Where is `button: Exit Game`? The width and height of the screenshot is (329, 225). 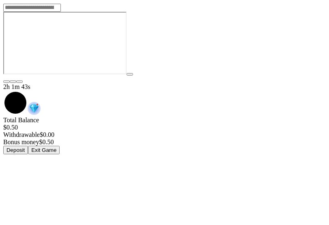
button: Exit Game is located at coordinates (44, 150).